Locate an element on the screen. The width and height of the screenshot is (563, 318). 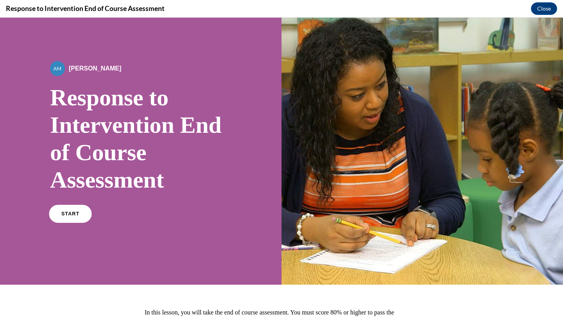
a: START is located at coordinates (70, 196).